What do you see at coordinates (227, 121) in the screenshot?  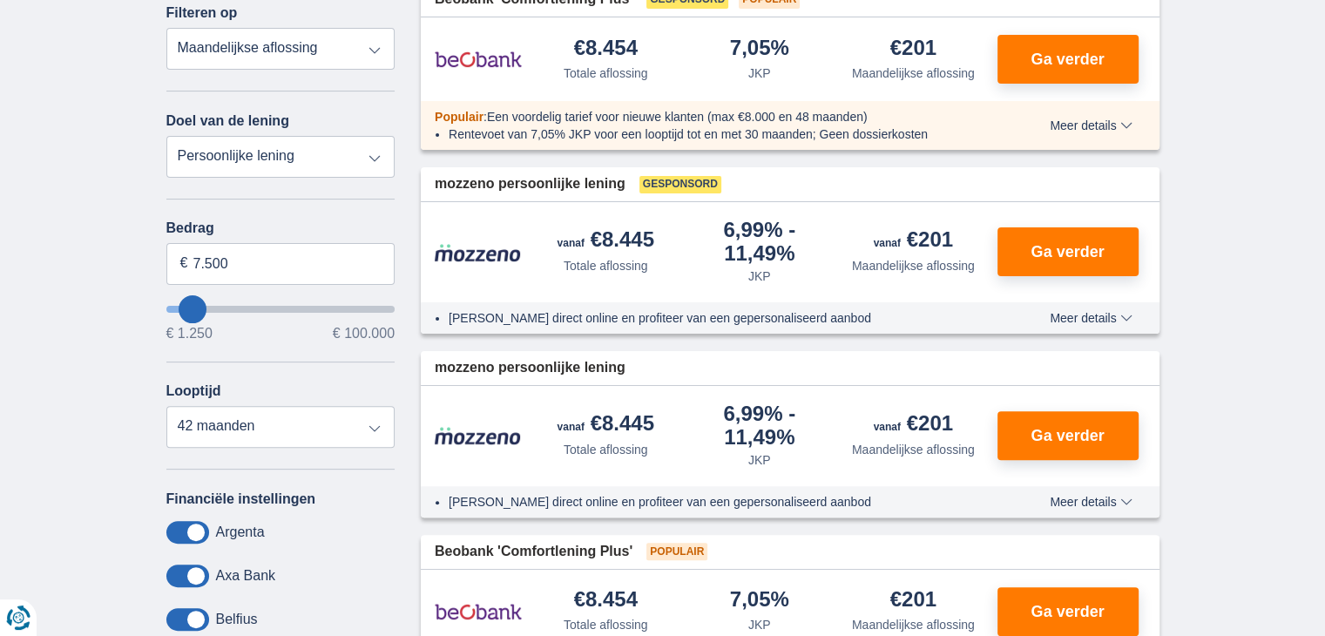 I see `label: Doel van de lening` at bounding box center [227, 121].